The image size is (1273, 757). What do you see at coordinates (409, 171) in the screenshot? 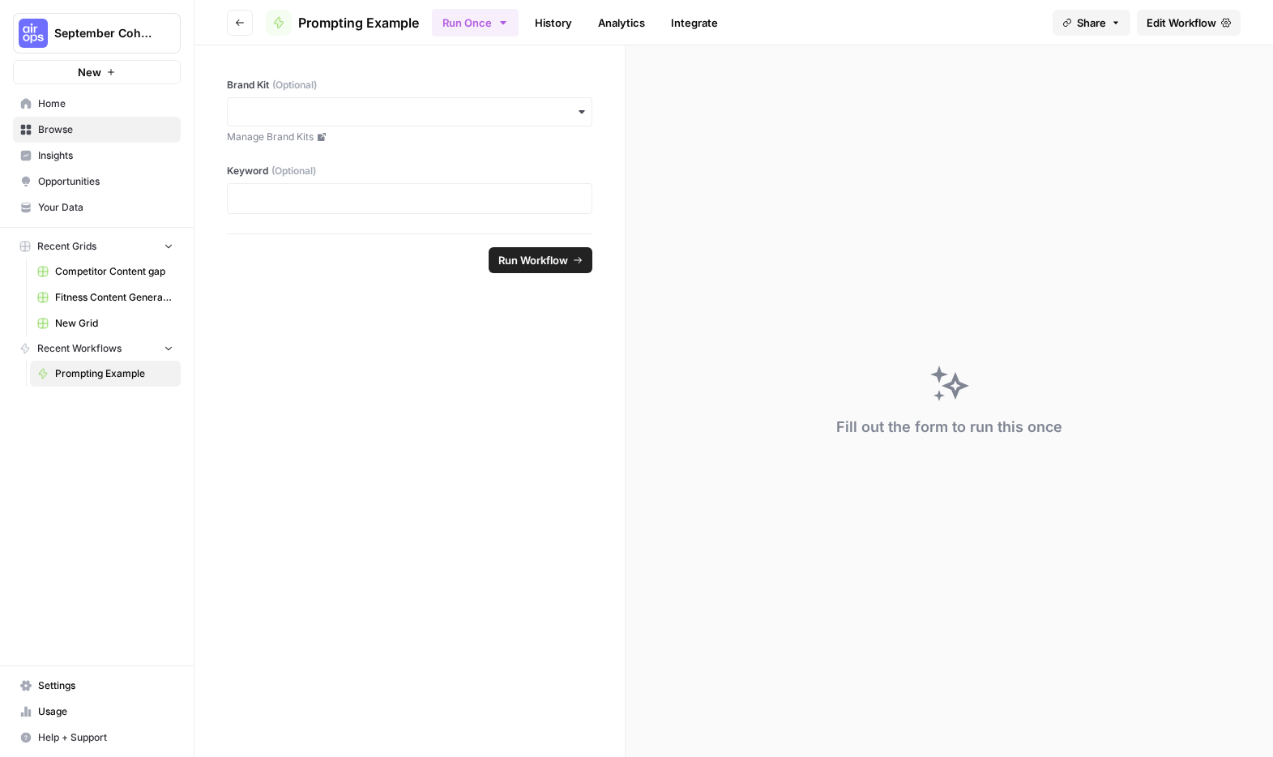
I see `label: Keyword` at bounding box center [409, 171].